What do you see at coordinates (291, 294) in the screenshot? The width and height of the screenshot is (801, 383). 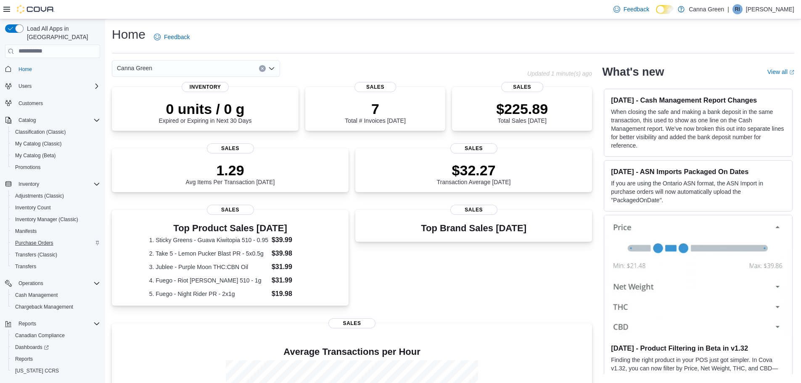 I see `dd: $19.98` at bounding box center [291, 294].